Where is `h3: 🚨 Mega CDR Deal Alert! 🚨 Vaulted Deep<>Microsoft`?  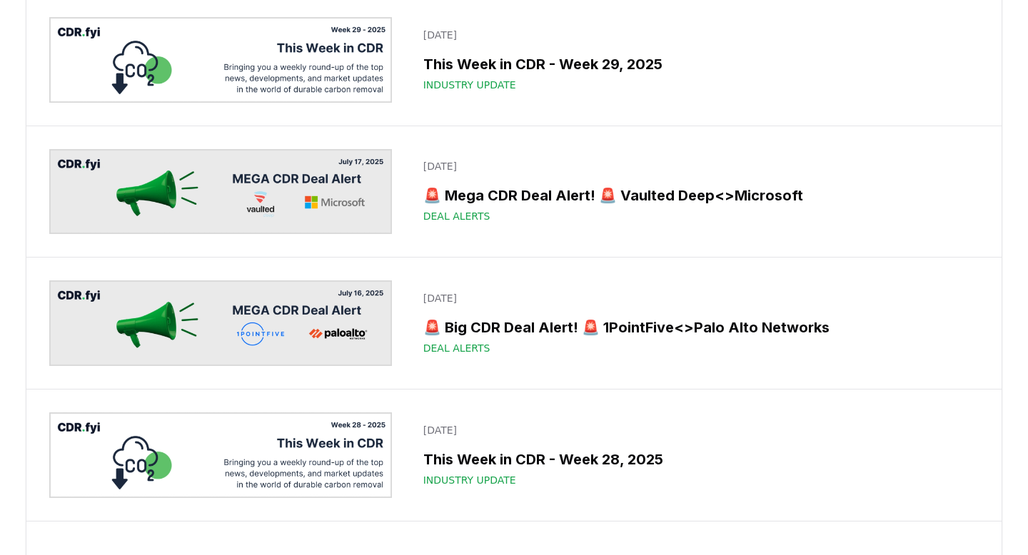 h3: 🚨 Mega CDR Deal Alert! 🚨 Vaulted Deep<>Microsoft is located at coordinates (697, 196).